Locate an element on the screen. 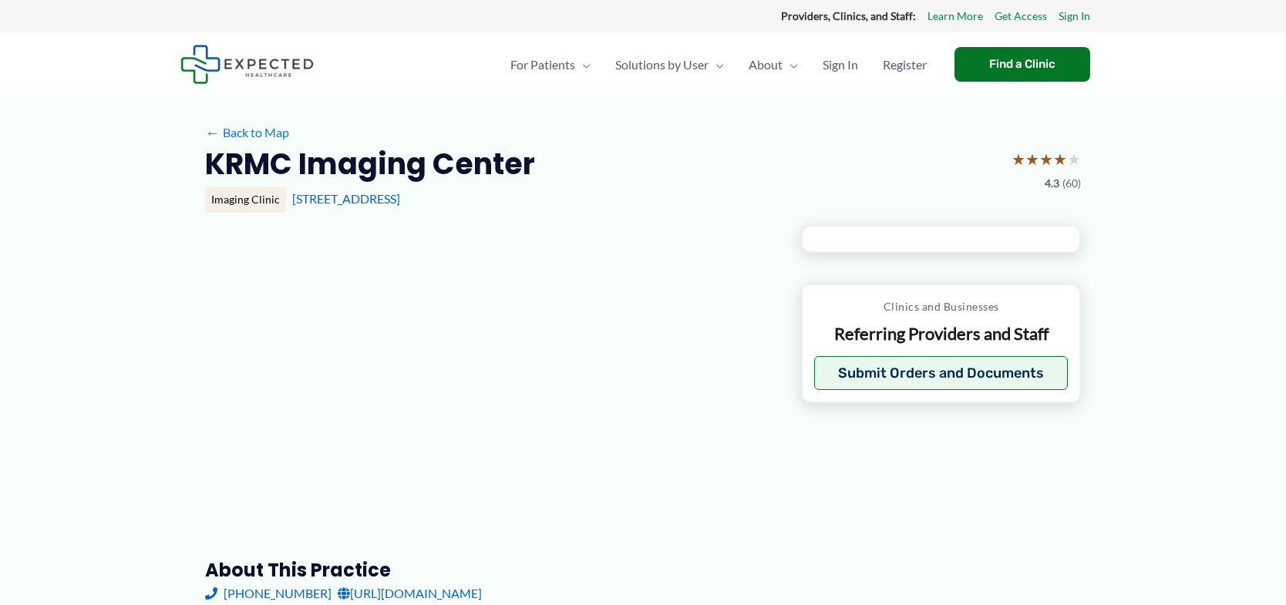 This screenshot has height=605, width=1286. p: Referring Providers and Staff is located at coordinates (940, 334).